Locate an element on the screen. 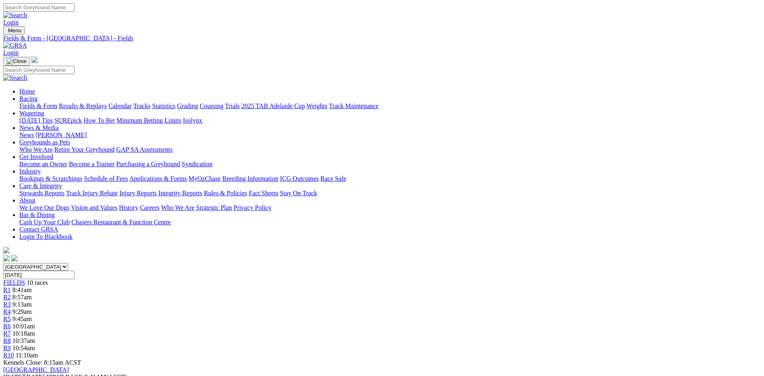  a: Care & Integrity is located at coordinates (41, 185).